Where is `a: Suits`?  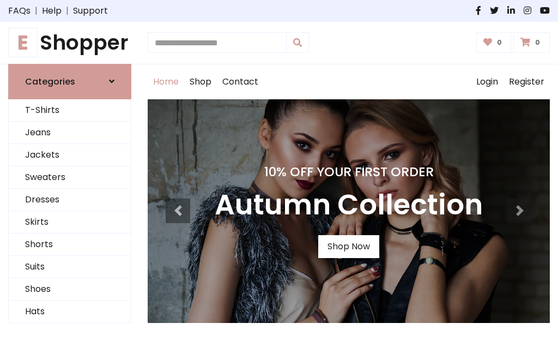
a: Suits is located at coordinates (70, 267).